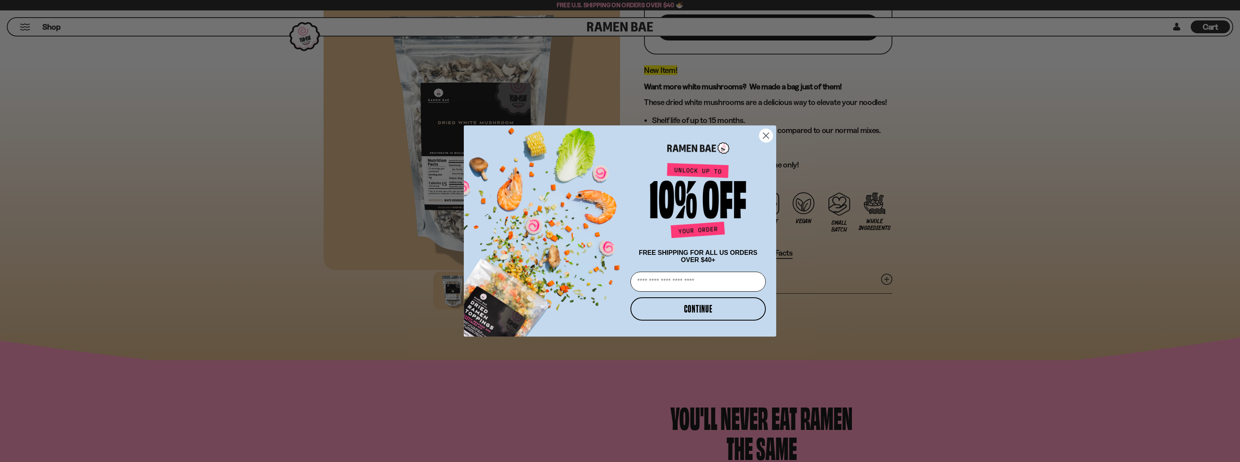  Describe the element at coordinates (698, 256) in the screenshot. I see `span: FREE SHIPPING FOR ALL US ORDERS OVER $40+` at that location.